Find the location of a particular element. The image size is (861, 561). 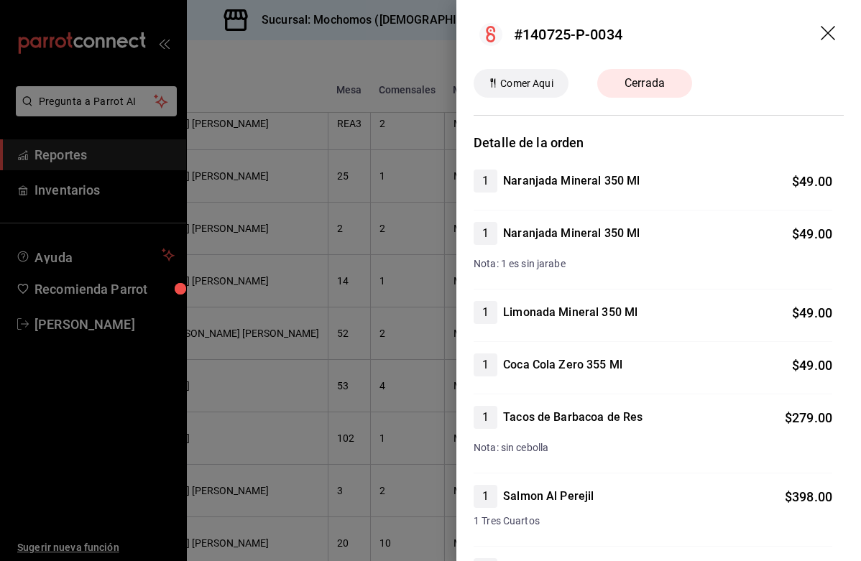

span: 1 Tres Cuartos is located at coordinates (652, 521).